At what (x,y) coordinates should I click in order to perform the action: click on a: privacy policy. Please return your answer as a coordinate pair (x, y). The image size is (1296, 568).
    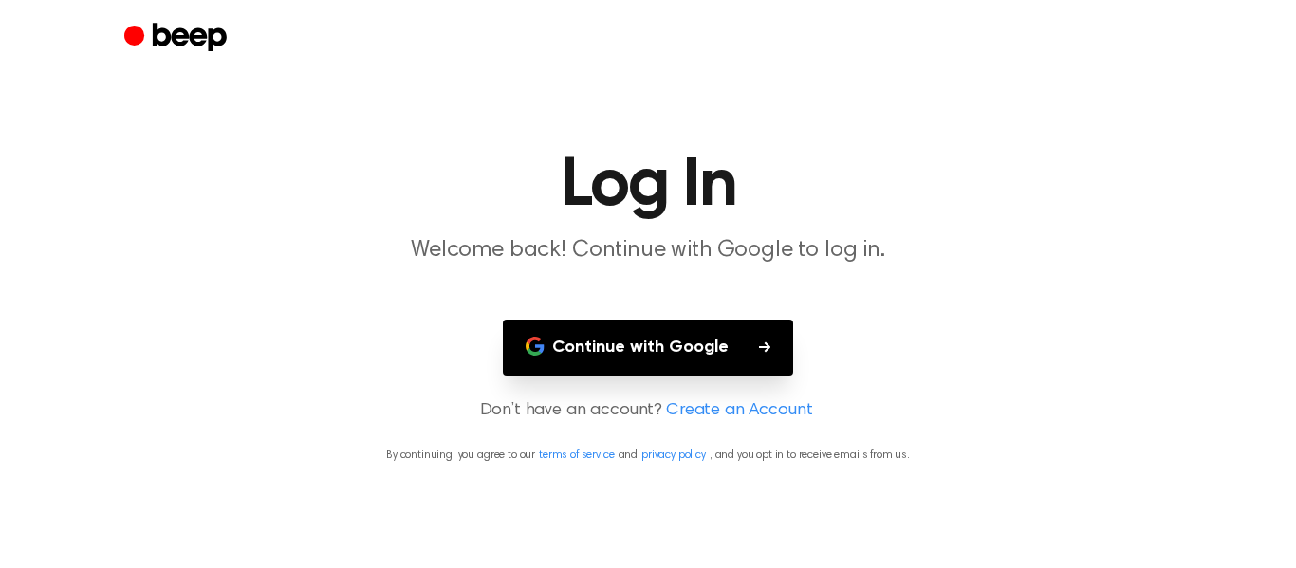
    Looking at the image, I should click on (674, 455).